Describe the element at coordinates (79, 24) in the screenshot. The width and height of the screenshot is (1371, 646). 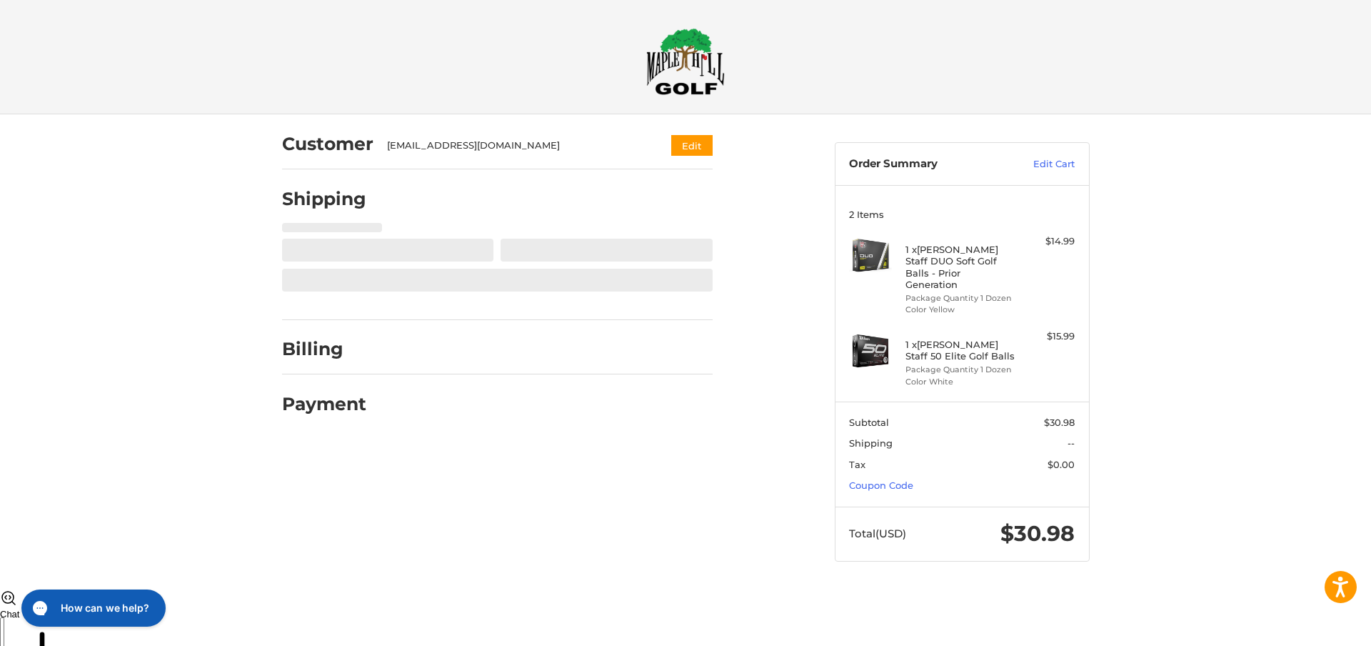
I see `button: Gorgias live chat` at that location.